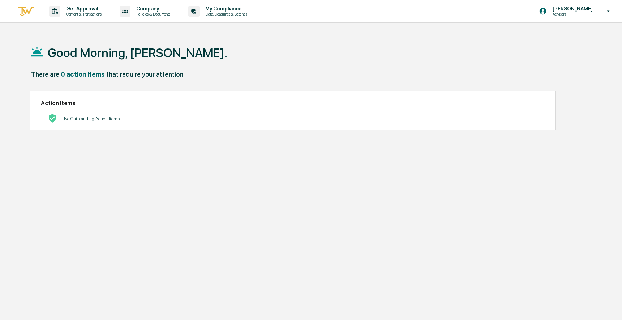 The width and height of the screenshot is (622, 320). Describe the element at coordinates (26, 11) in the screenshot. I see `img: logo` at that location.